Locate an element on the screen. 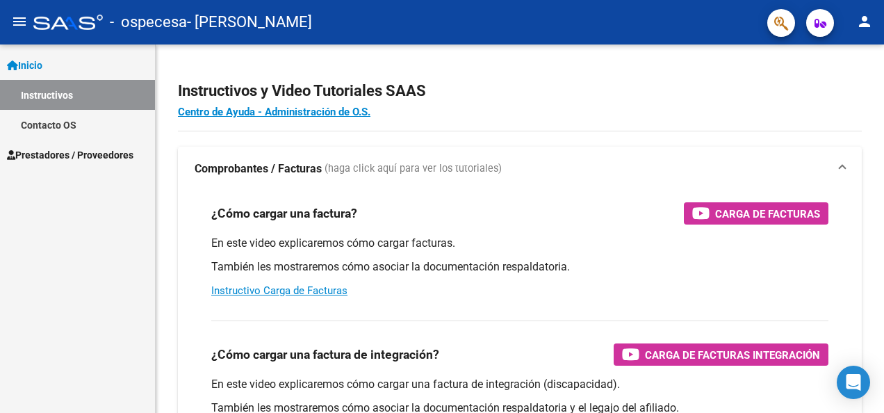 Image resolution: width=884 pixels, height=413 pixels. a: Instructivo Carga de Facturas is located at coordinates (279, 291).